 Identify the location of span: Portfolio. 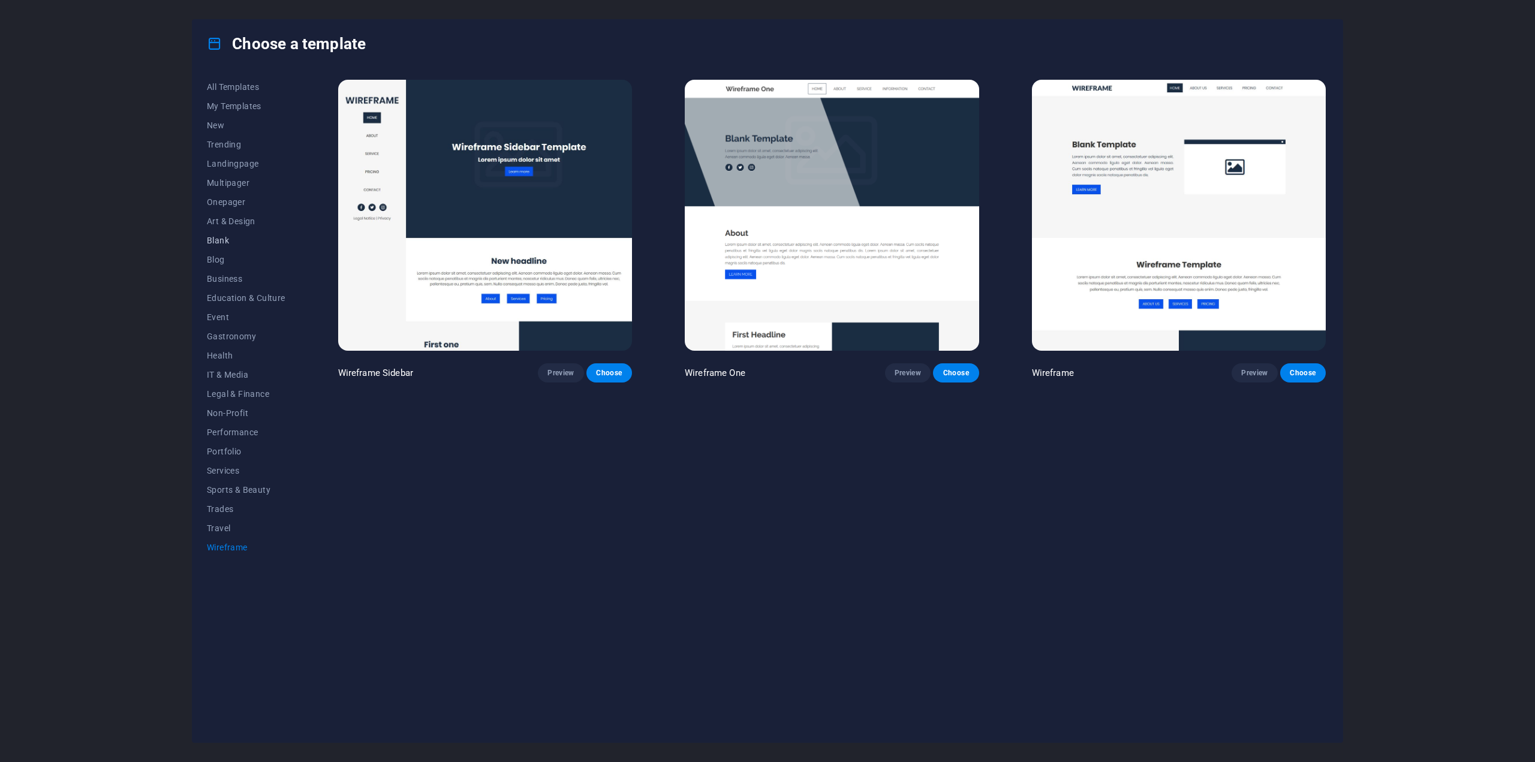
(246, 452).